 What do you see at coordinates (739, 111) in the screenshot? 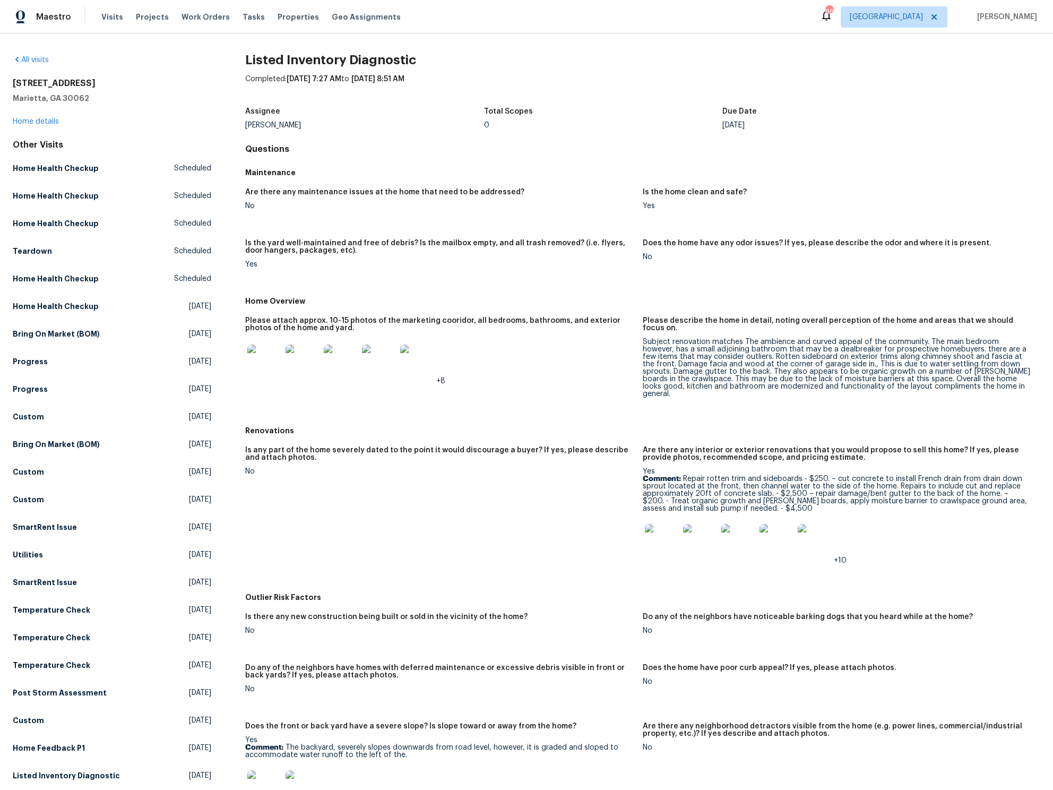
I see `h5: Due Date` at bounding box center [739, 111].